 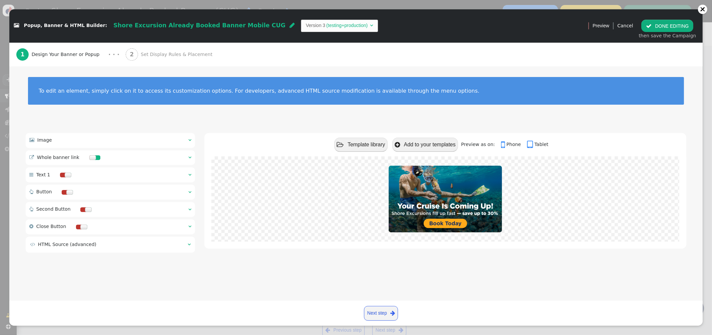 I want to click on div: To edit an element, simply click on it to access its customization options. For developers, advan..., so click(x=356, y=91).